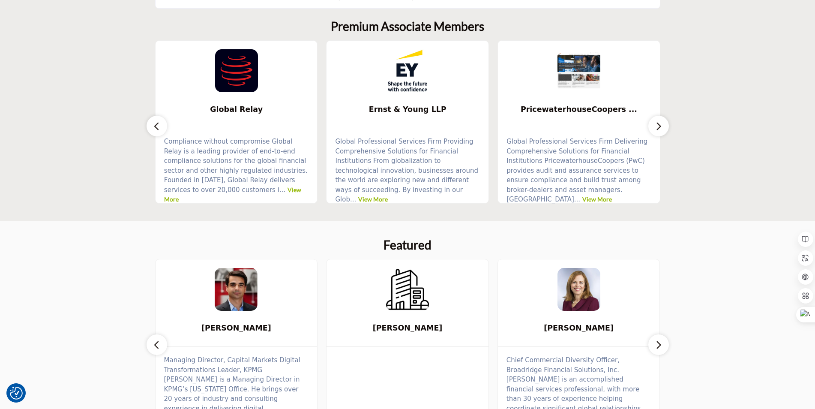  Describe the element at coordinates (236, 109) in the screenshot. I see `span: Global Relay` at that location.